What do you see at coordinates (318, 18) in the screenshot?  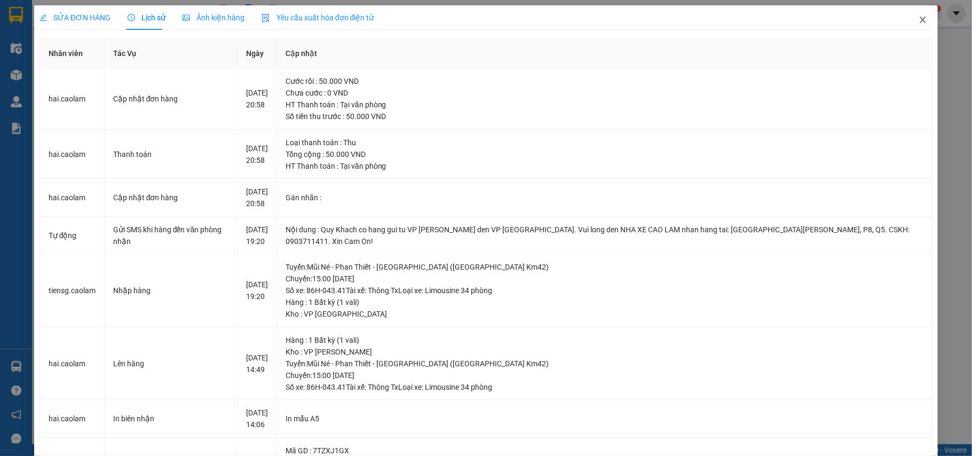 I see `span: Yêu cầu xuất hóa đơn điện tử` at bounding box center [318, 18].